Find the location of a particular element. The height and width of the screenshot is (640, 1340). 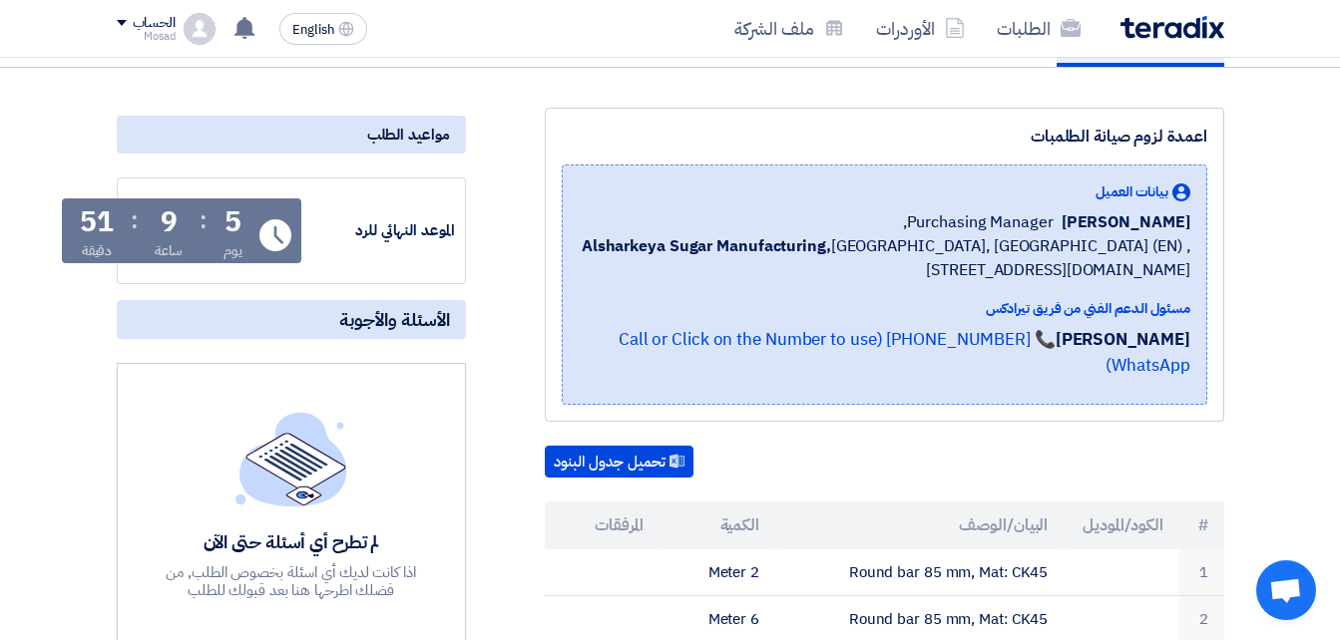

span: English is located at coordinates (313, 30).